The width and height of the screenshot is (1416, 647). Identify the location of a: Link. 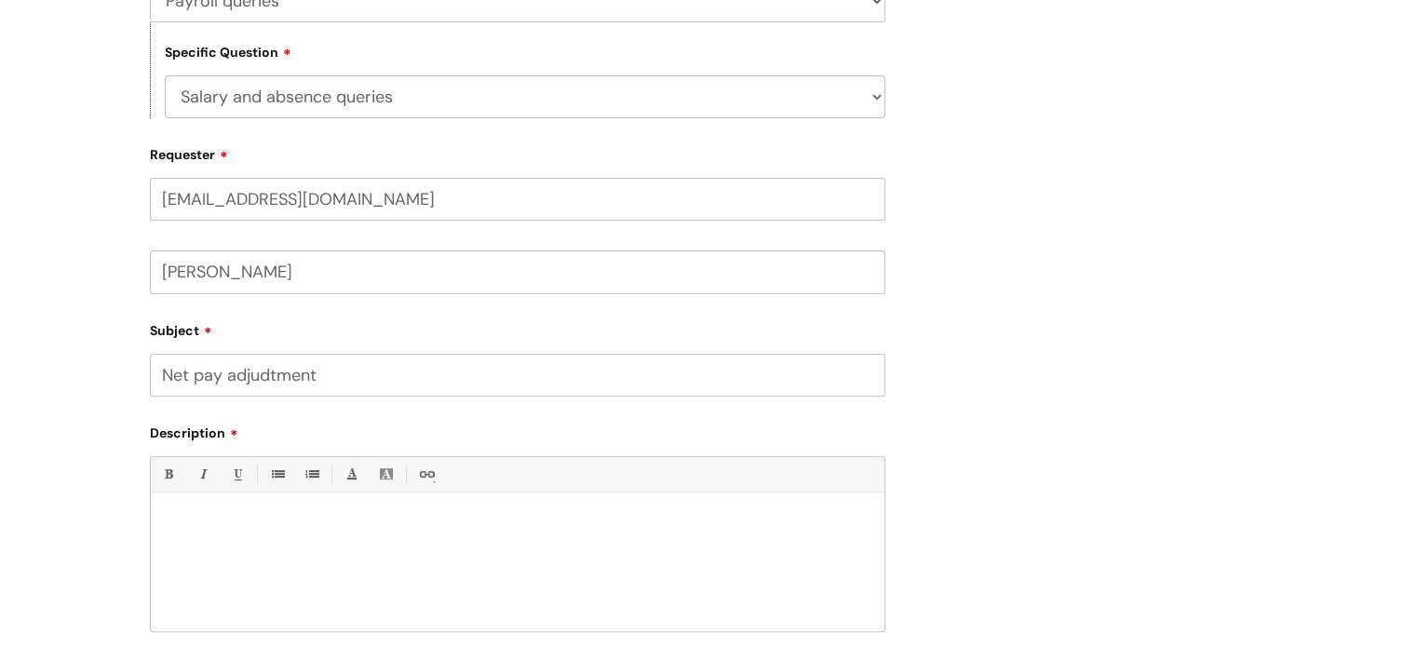
(425, 474).